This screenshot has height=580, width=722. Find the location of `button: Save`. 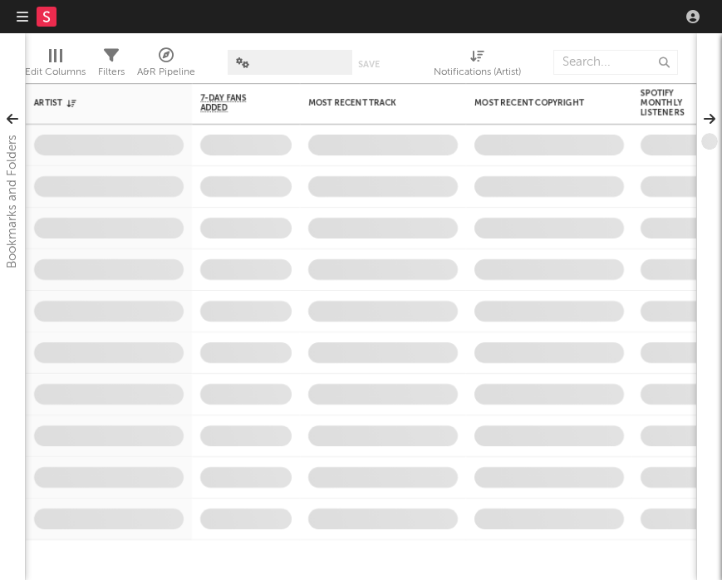

button: Save is located at coordinates (369, 64).